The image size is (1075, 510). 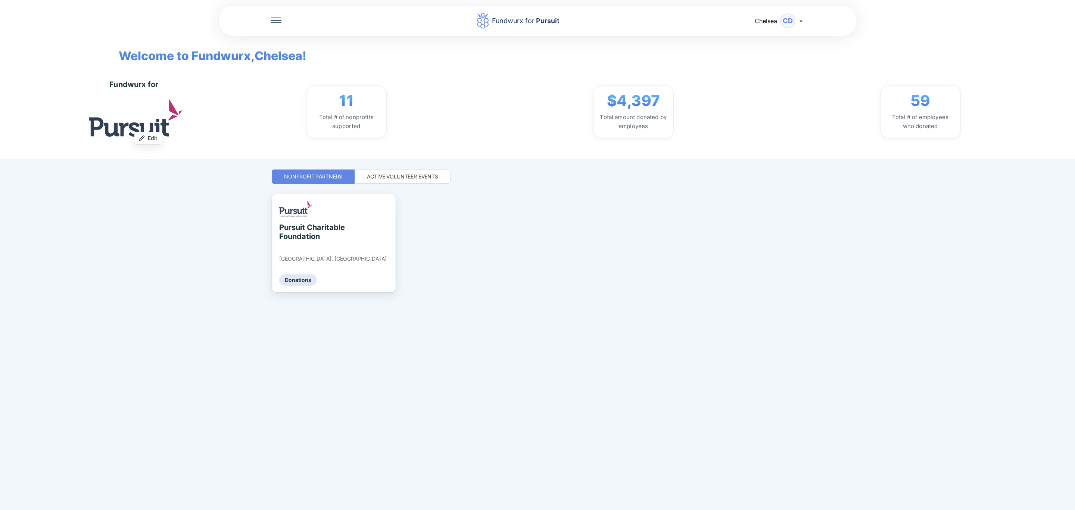 I want to click on span: Welcome to Fundwurx, Chelsea !, so click(x=207, y=50).